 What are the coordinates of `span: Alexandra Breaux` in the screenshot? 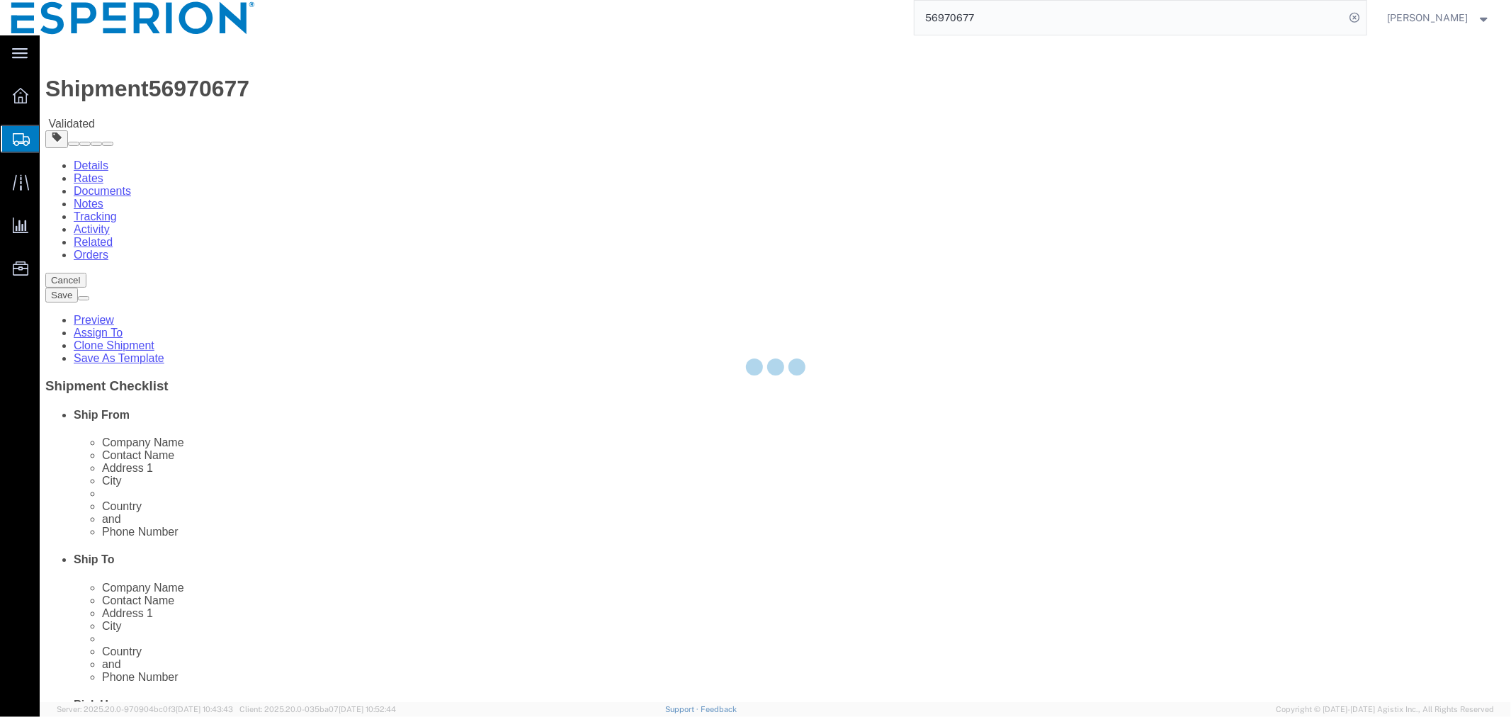 It's located at (1428, 18).